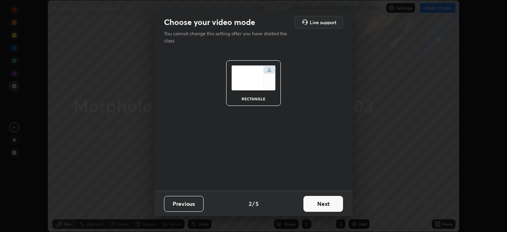  I want to click on h2: Choose your video mode, so click(210, 22).